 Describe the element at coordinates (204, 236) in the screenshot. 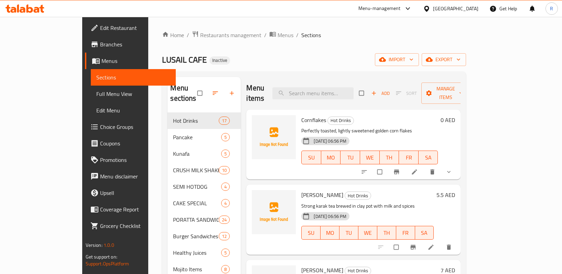

I see `div: Burger Sandwiches12` at that location.